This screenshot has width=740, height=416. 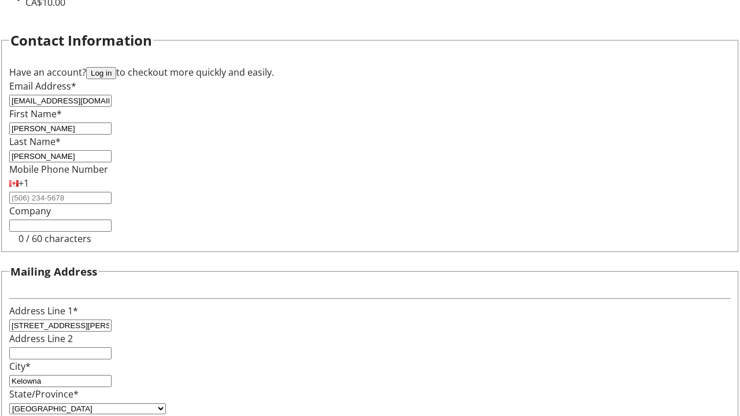 I want to click on label: Email Address*, so click(x=43, y=86).